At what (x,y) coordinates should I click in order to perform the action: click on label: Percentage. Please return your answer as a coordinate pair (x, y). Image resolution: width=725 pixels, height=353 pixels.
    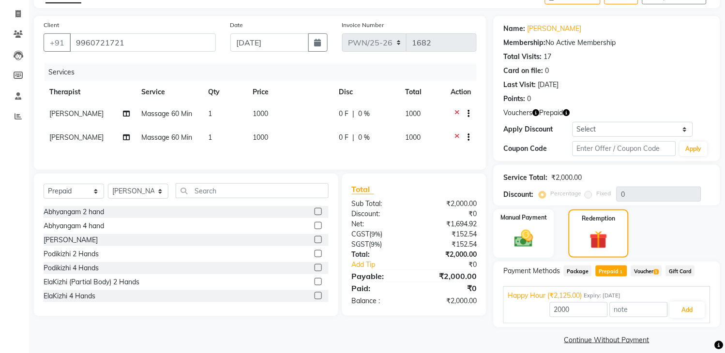
    Looking at the image, I should click on (565, 193).